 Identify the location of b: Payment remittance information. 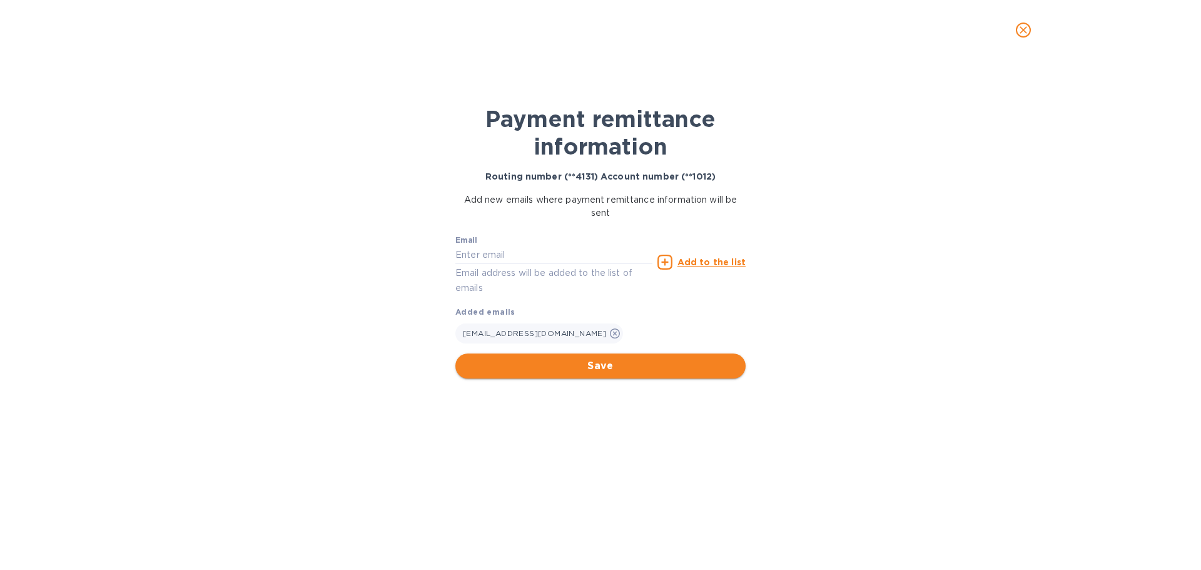
(600, 133).